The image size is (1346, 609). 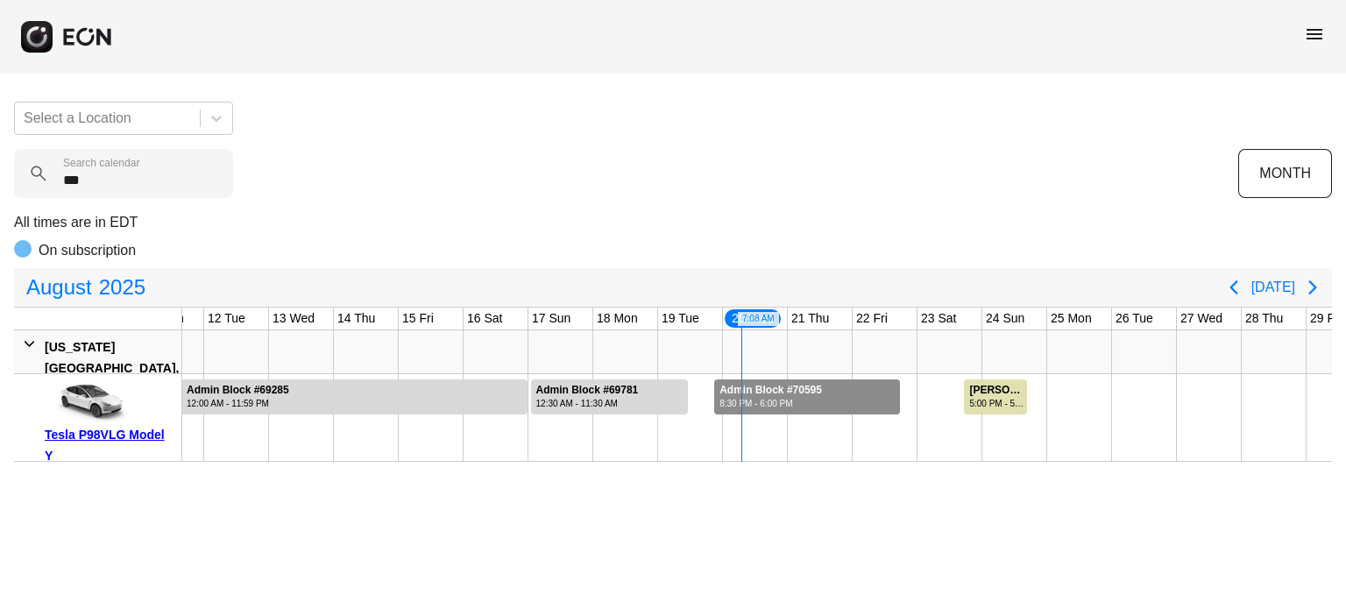 What do you see at coordinates (122, 287) in the screenshot?
I see `span: 2025` at bounding box center [122, 287].